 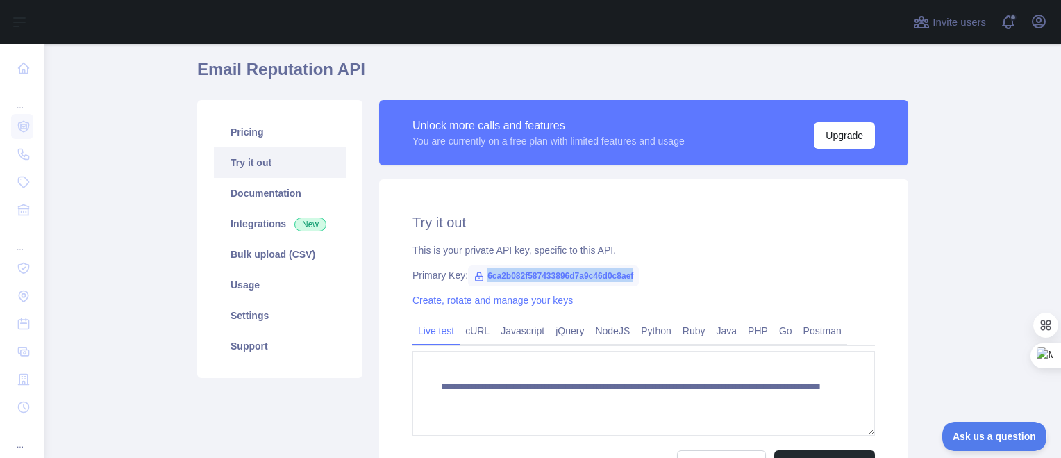 What do you see at coordinates (280, 193) in the screenshot?
I see `a: Documentation` at bounding box center [280, 193].